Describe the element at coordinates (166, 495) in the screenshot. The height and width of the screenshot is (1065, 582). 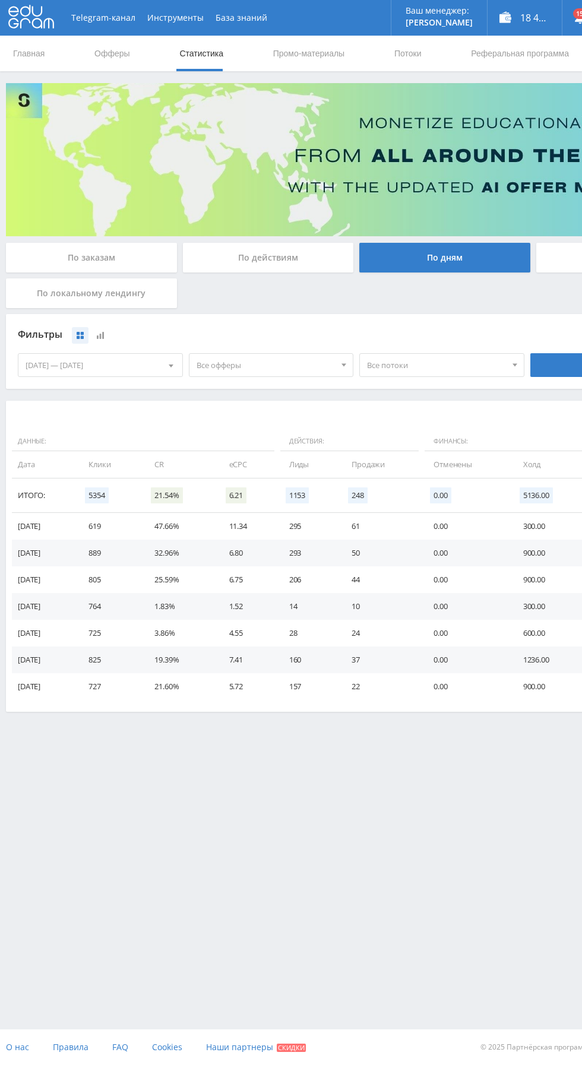
I see `span: 21.54%` at that location.